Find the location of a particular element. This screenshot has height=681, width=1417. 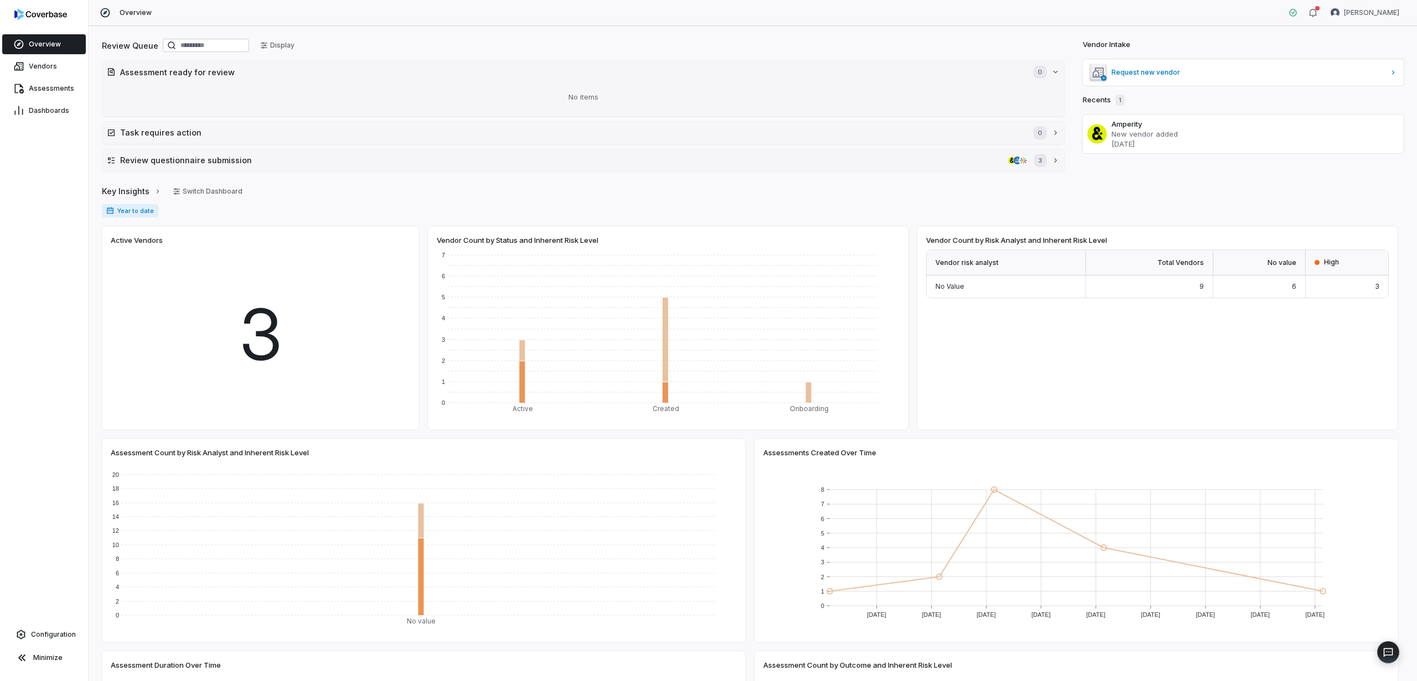

span: 6 is located at coordinates (1294, 286).